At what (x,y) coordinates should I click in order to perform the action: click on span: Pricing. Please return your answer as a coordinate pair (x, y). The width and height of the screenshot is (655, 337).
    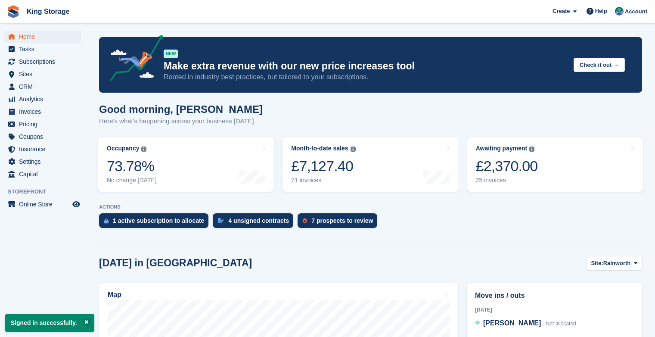
    Looking at the image, I should click on (45, 124).